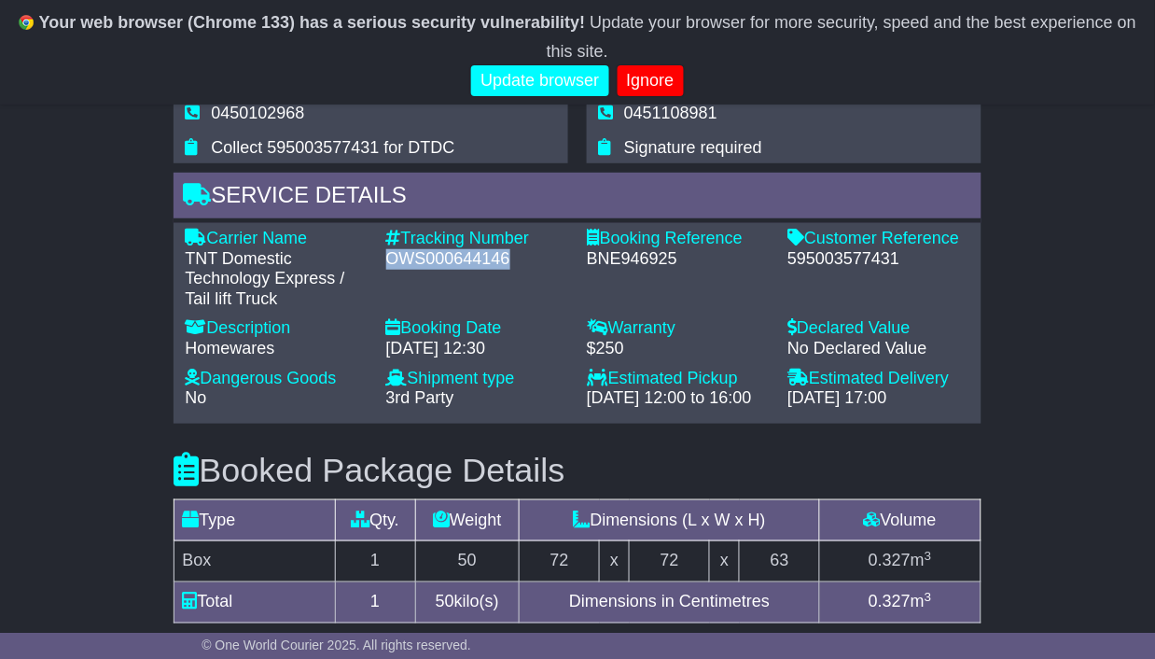 This screenshot has width=1155, height=659. What do you see at coordinates (445, 602) in the screenshot?
I see `span: 50` at bounding box center [445, 602].